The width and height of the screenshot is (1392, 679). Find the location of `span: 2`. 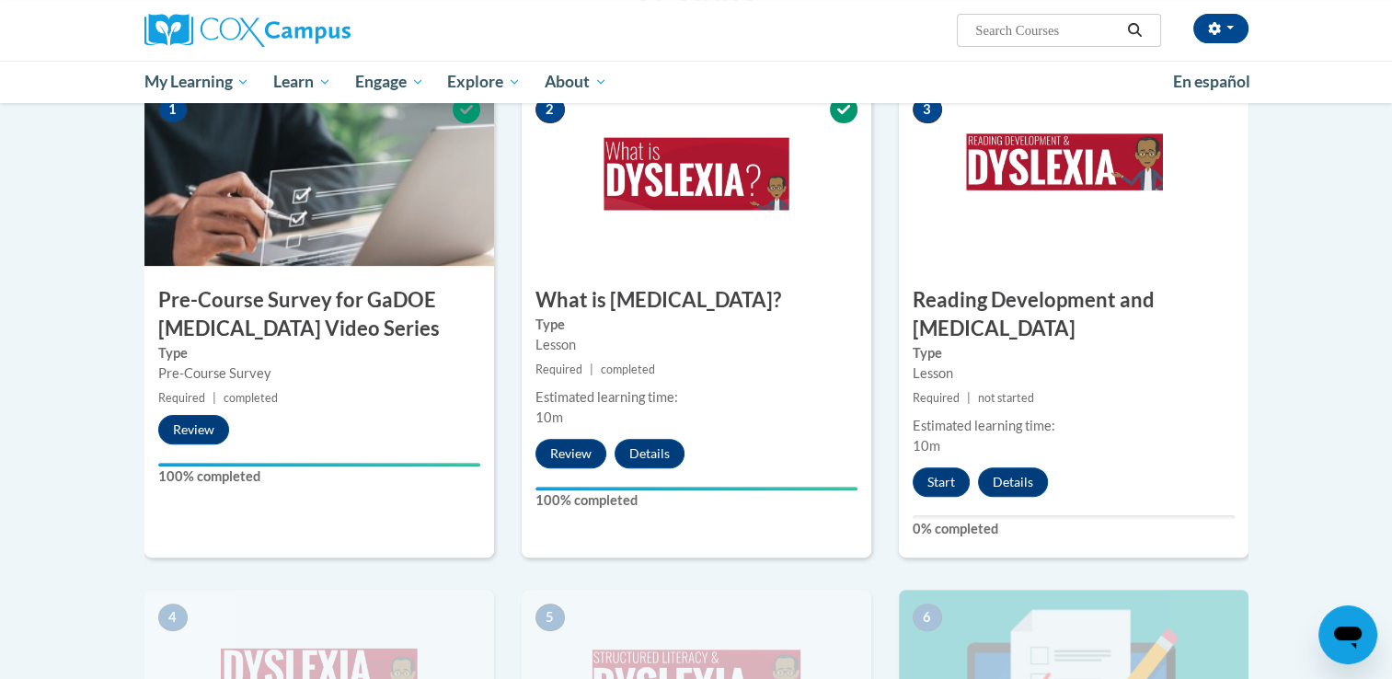

span: 2 is located at coordinates (550, 109).